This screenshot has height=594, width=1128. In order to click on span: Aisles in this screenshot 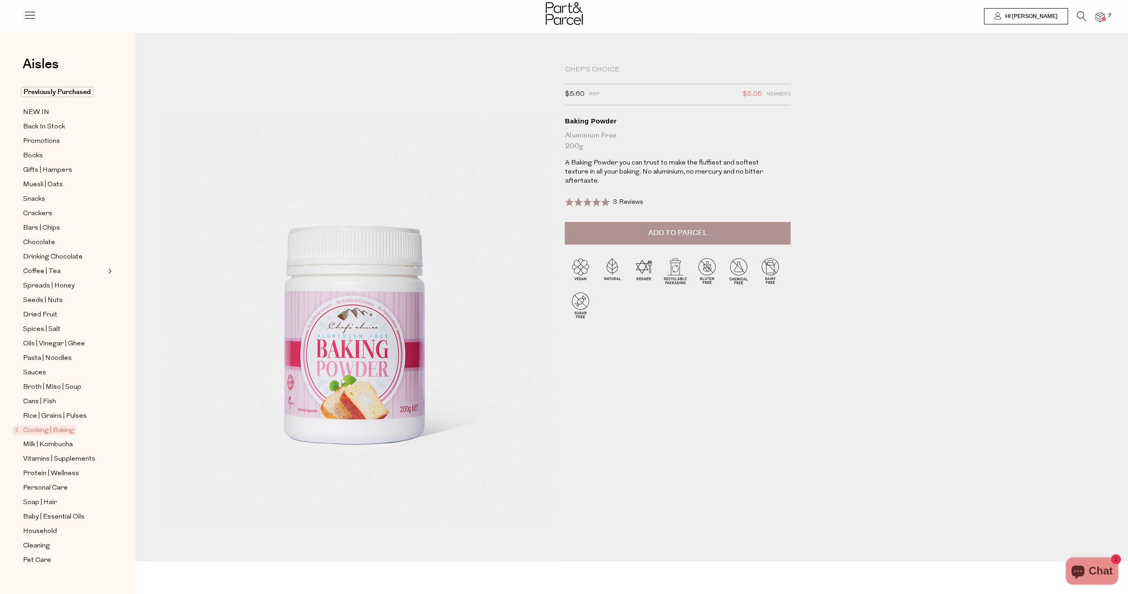, I will do `click(41, 64)`.